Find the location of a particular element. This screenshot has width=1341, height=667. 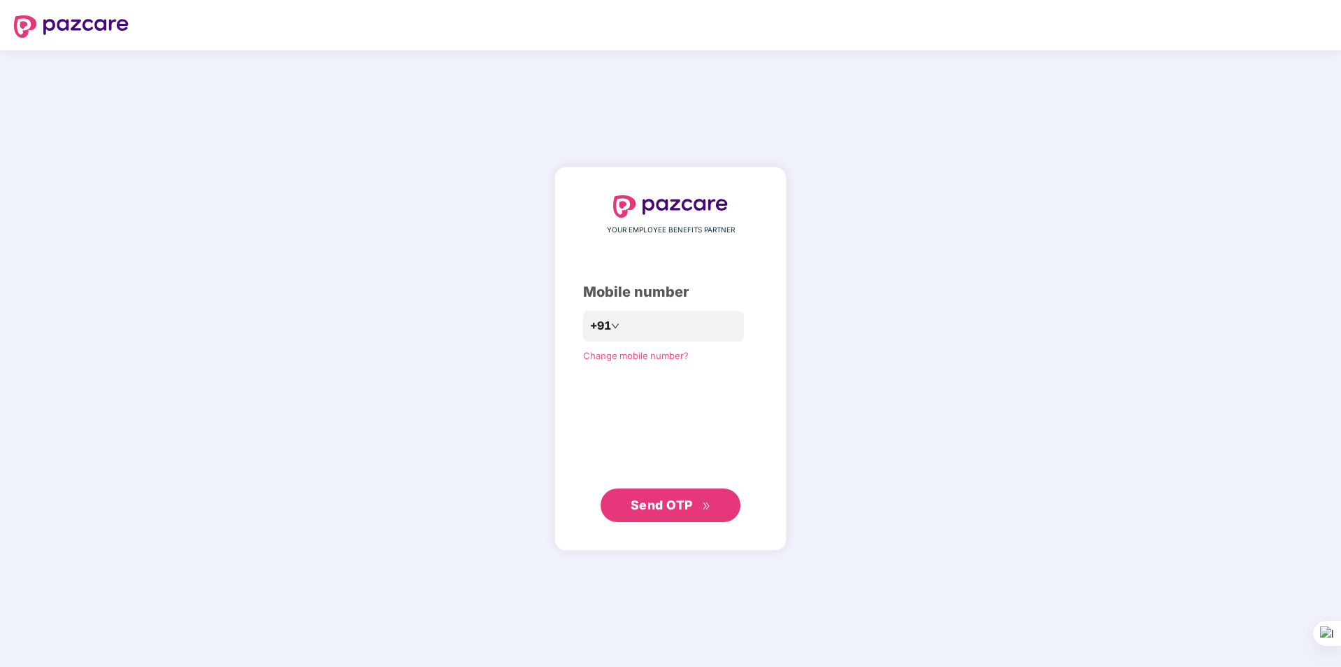

span: YOUR EMPLOYEE BENEFITS PARTNER is located at coordinates (671, 230).